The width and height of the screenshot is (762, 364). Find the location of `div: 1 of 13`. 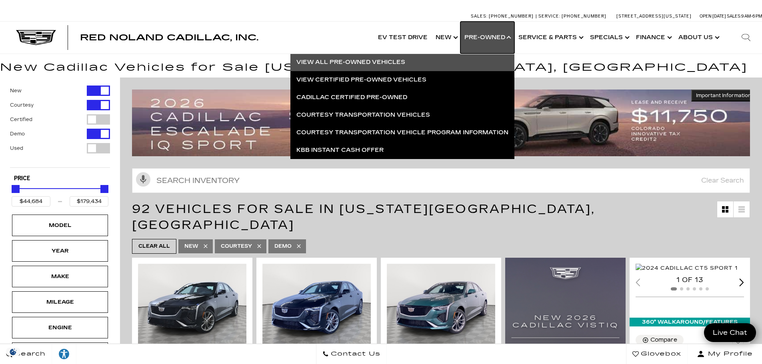

div: 1 of 13 is located at coordinates (690, 280).